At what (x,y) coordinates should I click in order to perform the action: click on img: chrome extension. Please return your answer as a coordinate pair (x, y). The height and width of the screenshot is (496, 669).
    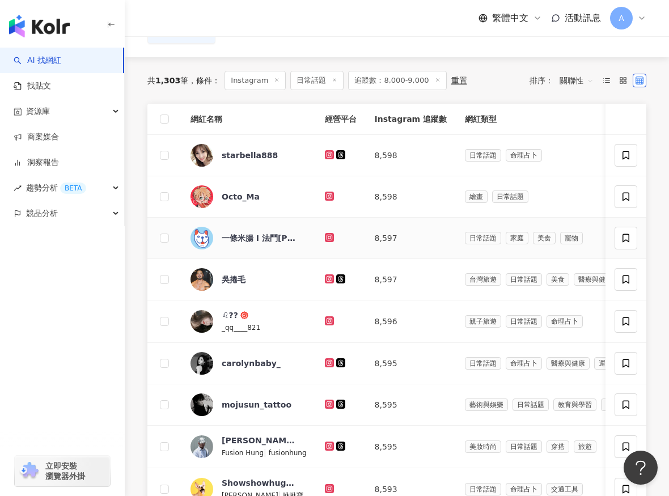
    Looking at the image, I should click on (29, 471).